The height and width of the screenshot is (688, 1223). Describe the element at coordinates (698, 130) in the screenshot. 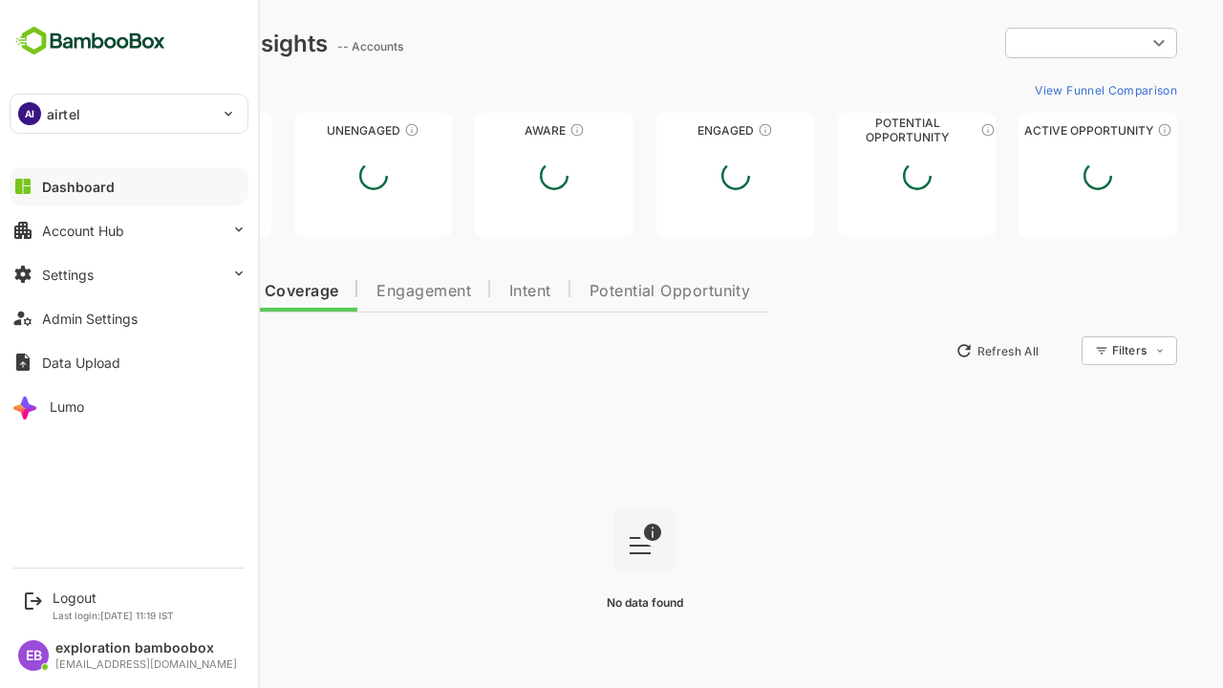

I see `div: These accounts are warm, further nurturing would qualify them to MQAs` at that location.